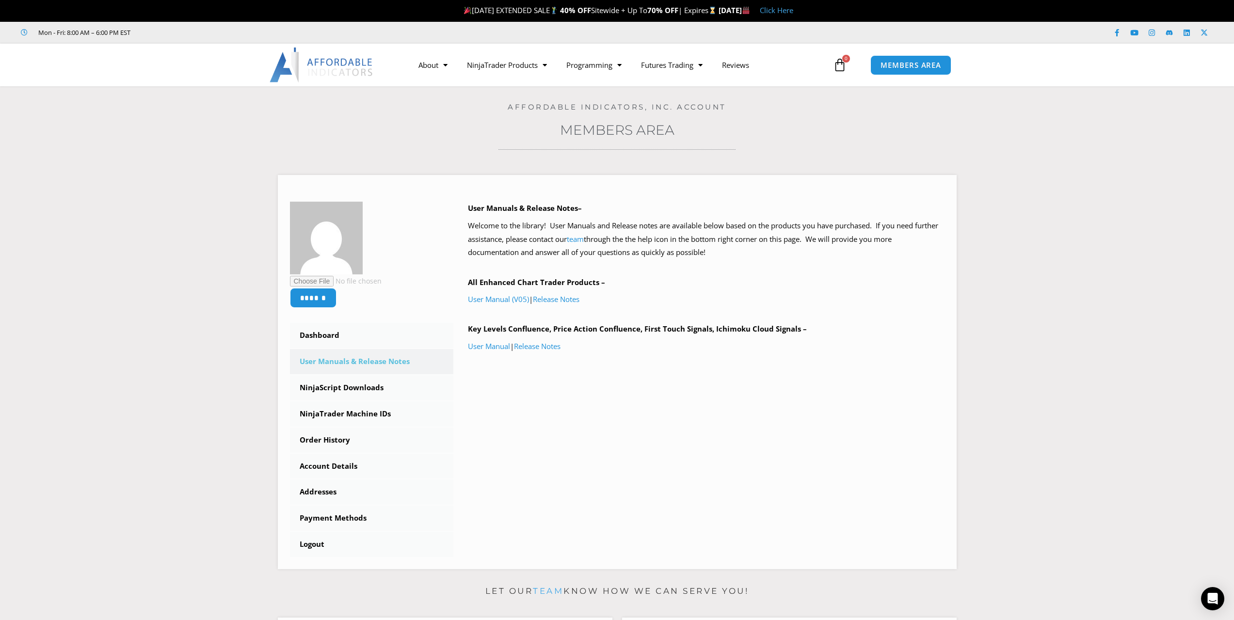 This screenshot has height=620, width=1234. What do you see at coordinates (736, 65) in the screenshot?
I see `a: Reviews` at bounding box center [736, 65].